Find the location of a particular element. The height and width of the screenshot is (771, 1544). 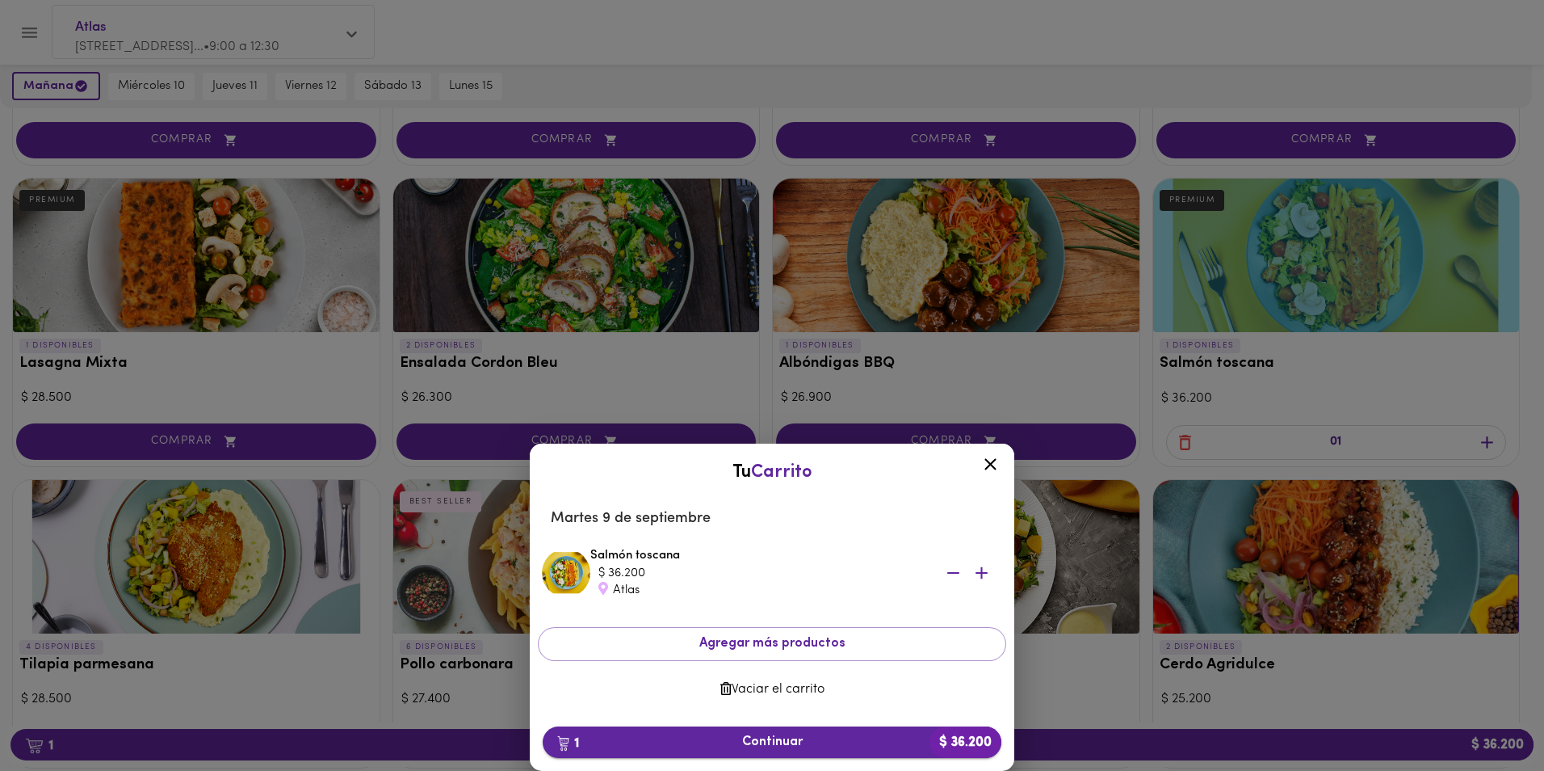

img: cart.png is located at coordinates (563, 743).